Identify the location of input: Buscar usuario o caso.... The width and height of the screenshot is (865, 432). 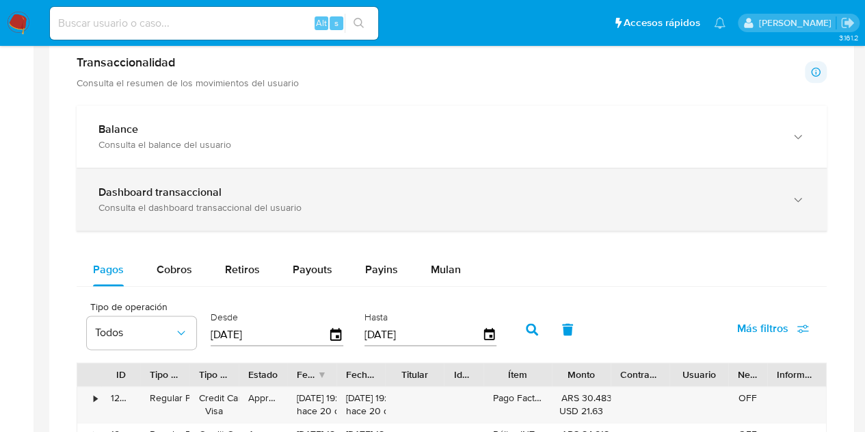
(214, 23).